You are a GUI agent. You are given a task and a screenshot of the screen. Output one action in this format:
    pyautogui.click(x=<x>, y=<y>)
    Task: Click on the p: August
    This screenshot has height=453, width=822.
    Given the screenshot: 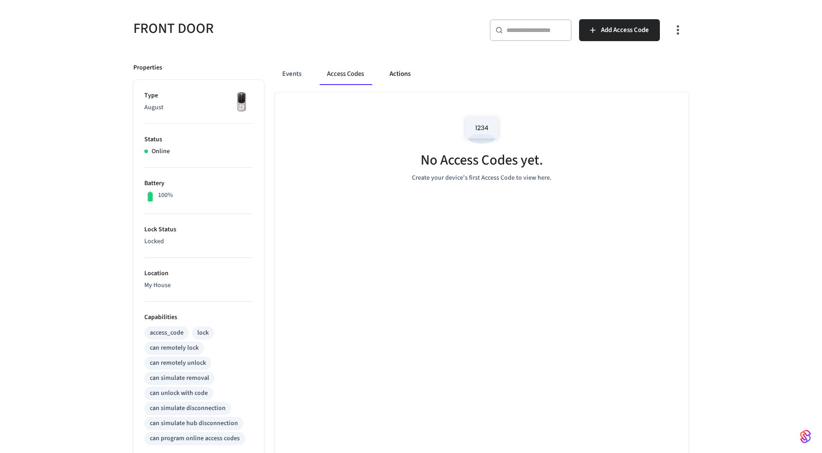 What is the action you would take?
    pyautogui.click(x=199, y=107)
    